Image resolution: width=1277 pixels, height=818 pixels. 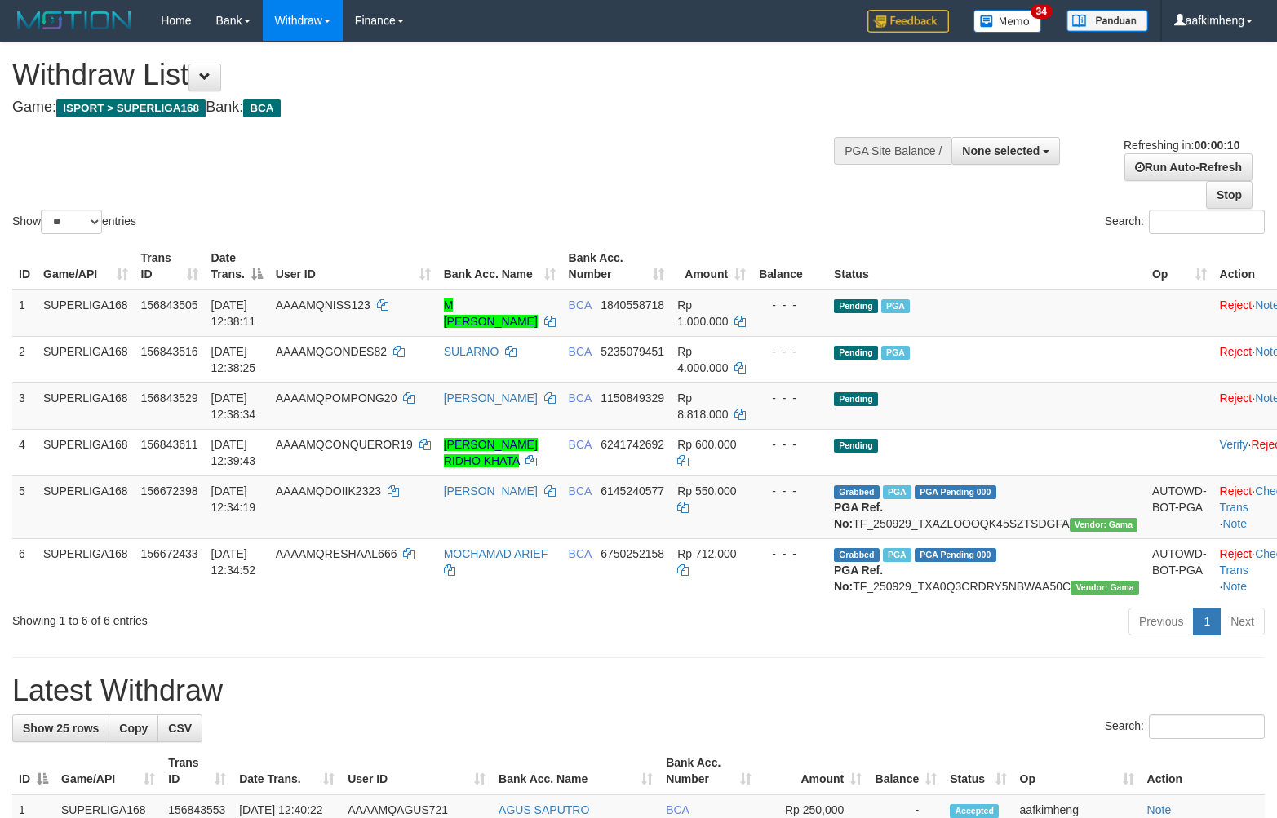 What do you see at coordinates (987, 570) in the screenshot?
I see `td: TF_250929_TXA0Q3CRDRY5NBWAA50C` at bounding box center [987, 570].